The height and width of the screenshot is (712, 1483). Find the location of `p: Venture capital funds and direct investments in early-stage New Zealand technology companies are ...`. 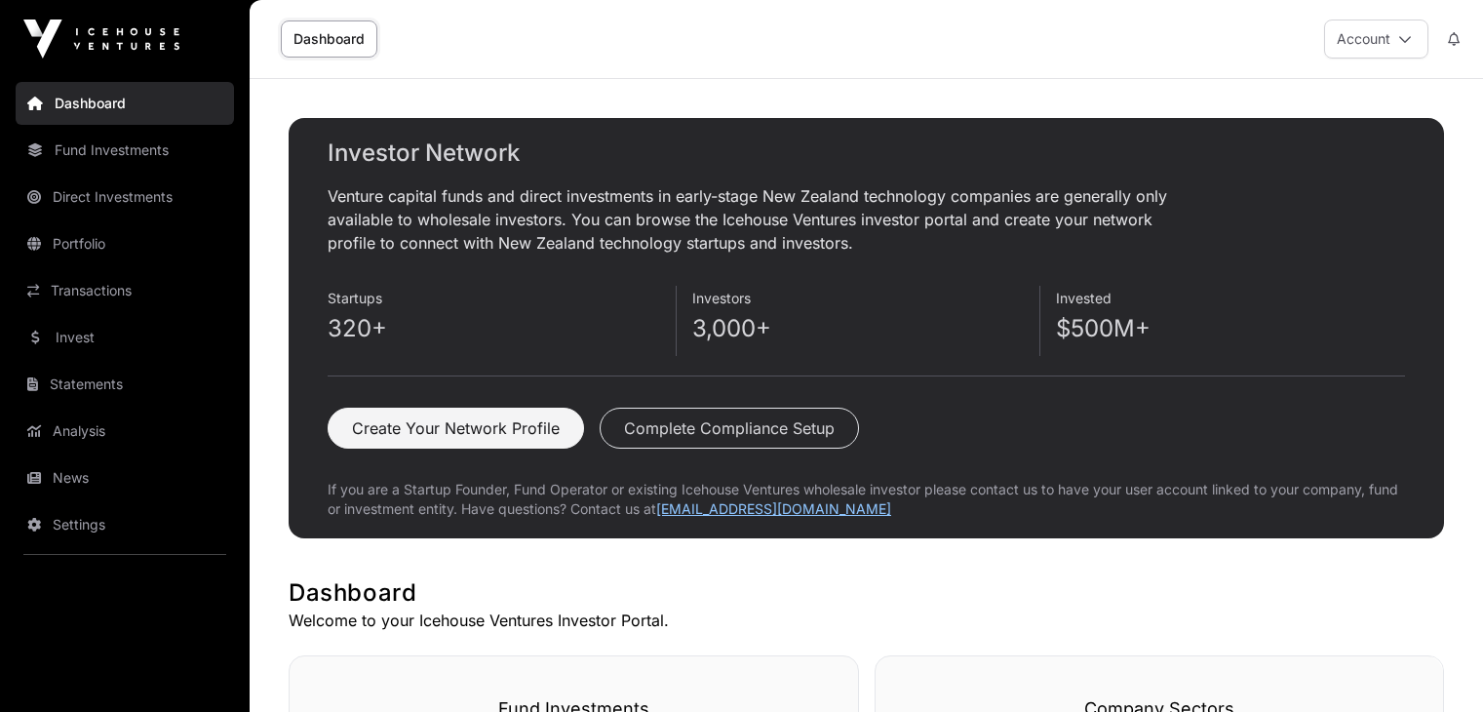

p: Venture capital funds and direct investments in early-stage New Zealand technology companies are ... is located at coordinates (765, 219).